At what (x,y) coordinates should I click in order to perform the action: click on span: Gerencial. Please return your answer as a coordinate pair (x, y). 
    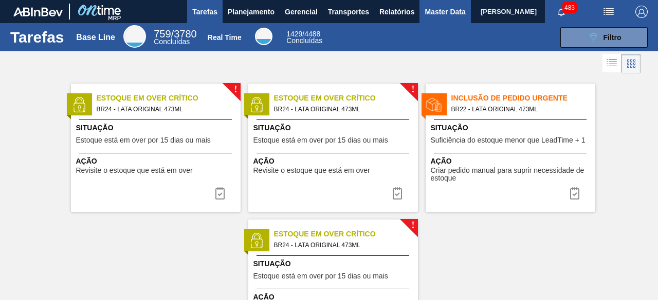
    Looking at the image, I should click on (301, 12).